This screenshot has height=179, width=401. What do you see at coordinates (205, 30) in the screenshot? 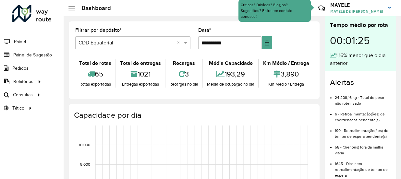
I see `label: Data` at bounding box center [205, 30].